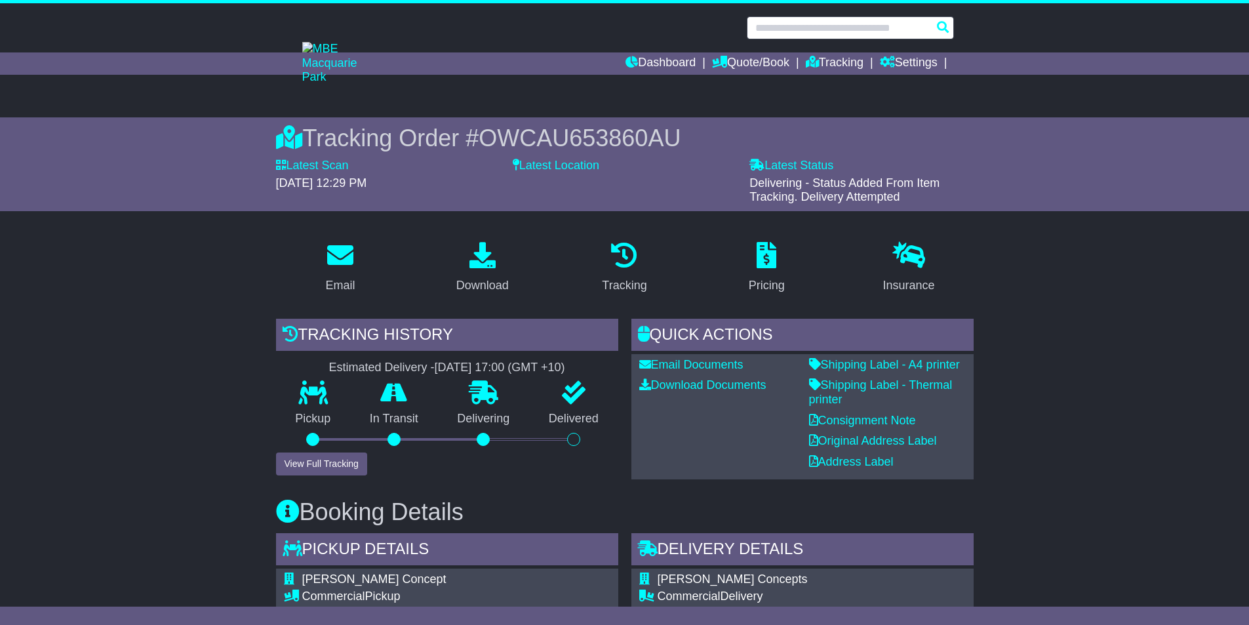  I want to click on a: Address Label, so click(851, 462).